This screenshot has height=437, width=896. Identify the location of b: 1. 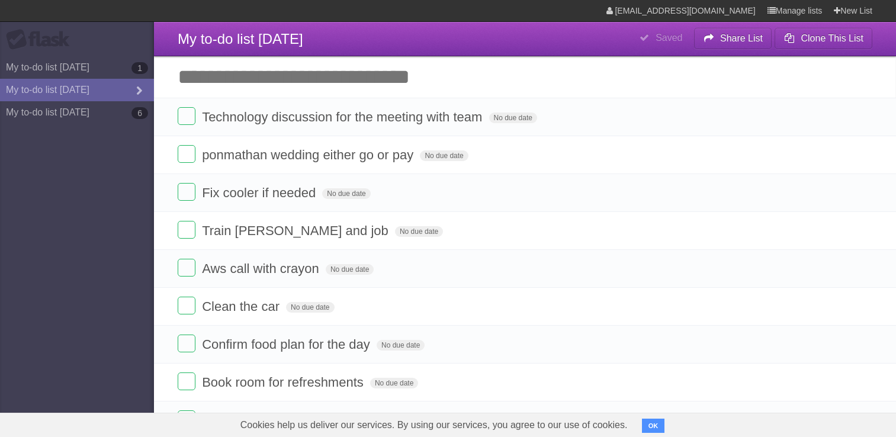
(140, 68).